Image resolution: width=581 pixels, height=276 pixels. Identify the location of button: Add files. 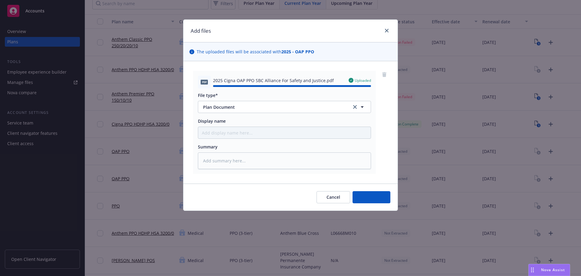
(371, 197).